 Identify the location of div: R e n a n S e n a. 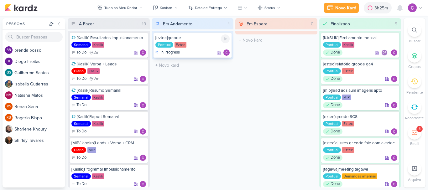
(40, 106).